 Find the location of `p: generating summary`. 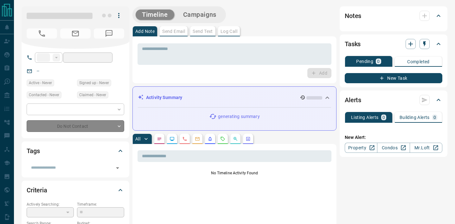

p: generating summary is located at coordinates (238, 116).